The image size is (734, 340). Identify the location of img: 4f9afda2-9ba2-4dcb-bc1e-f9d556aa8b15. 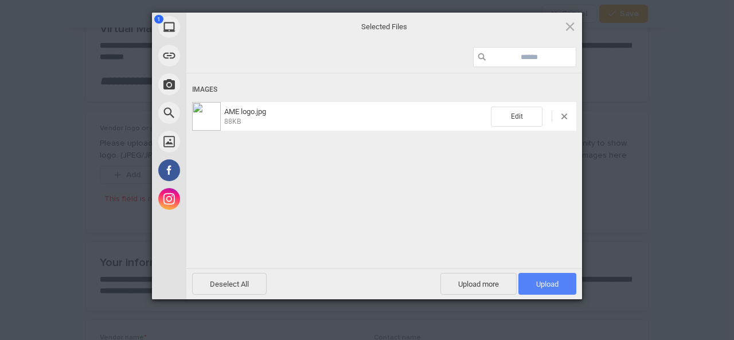
(206, 116).